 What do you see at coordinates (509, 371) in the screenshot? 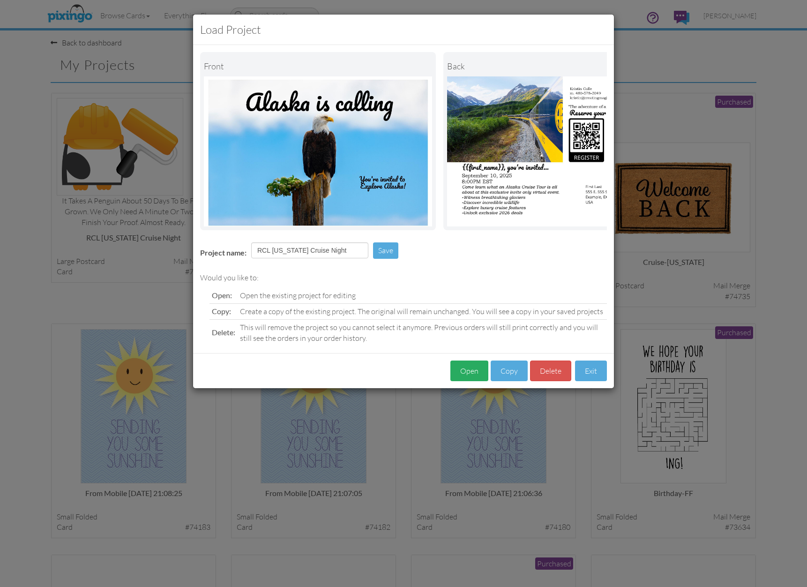
I see `button: Copy` at bounding box center [509, 371].